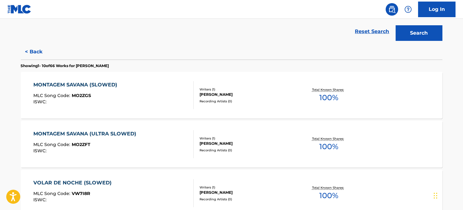  I want to click on div: VOLAR DE NOCHE (SLOWED), so click(74, 183).